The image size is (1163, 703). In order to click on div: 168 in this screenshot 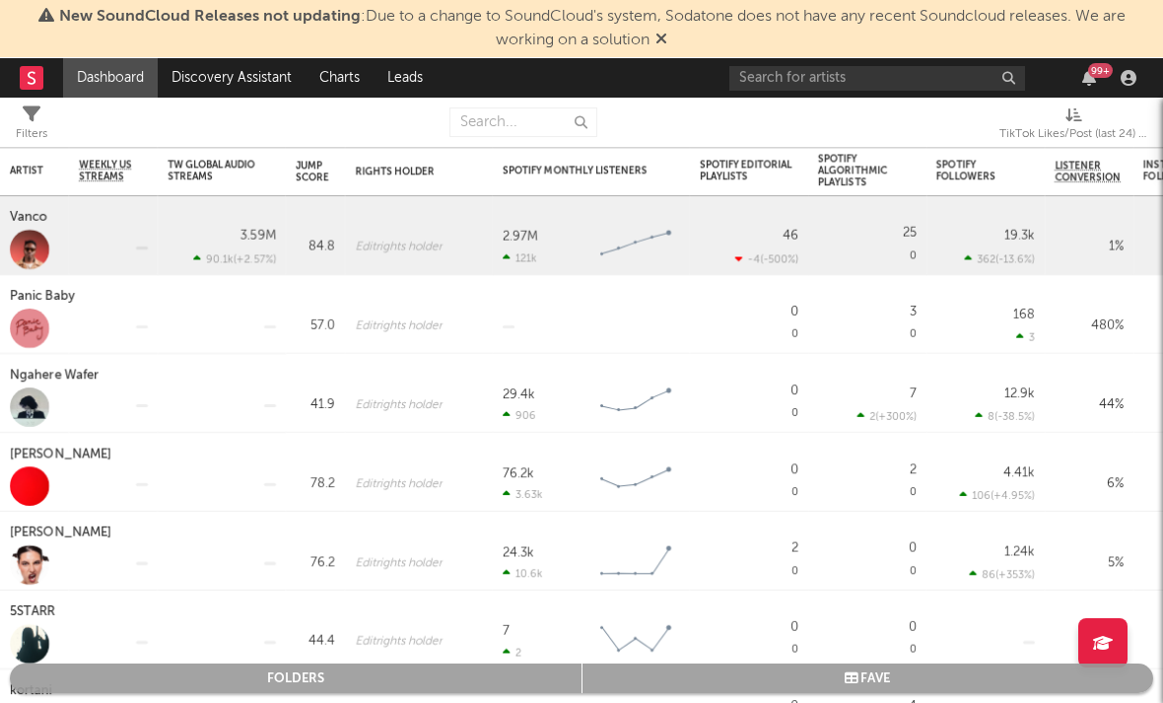, I will do `click(1024, 314)`.